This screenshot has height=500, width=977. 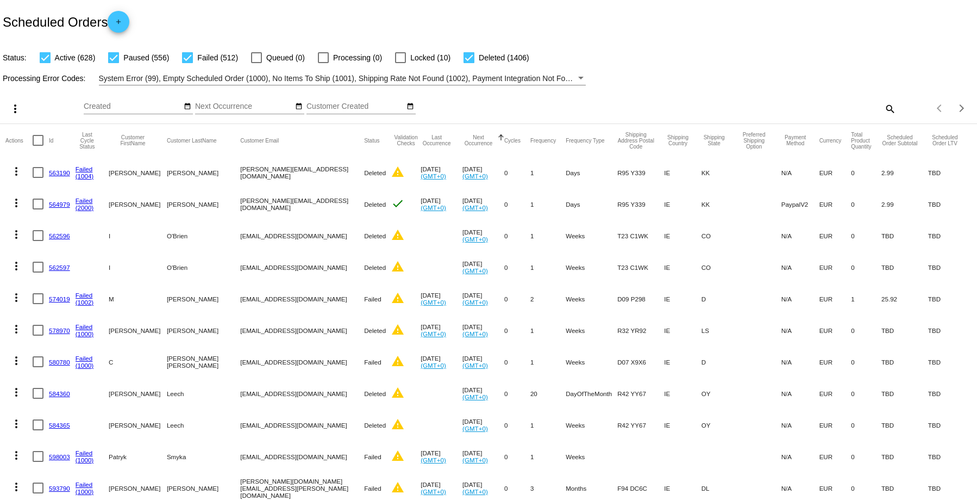 What do you see at coordinates (133, 107) in the screenshot?
I see `input: Created` at bounding box center [133, 107].